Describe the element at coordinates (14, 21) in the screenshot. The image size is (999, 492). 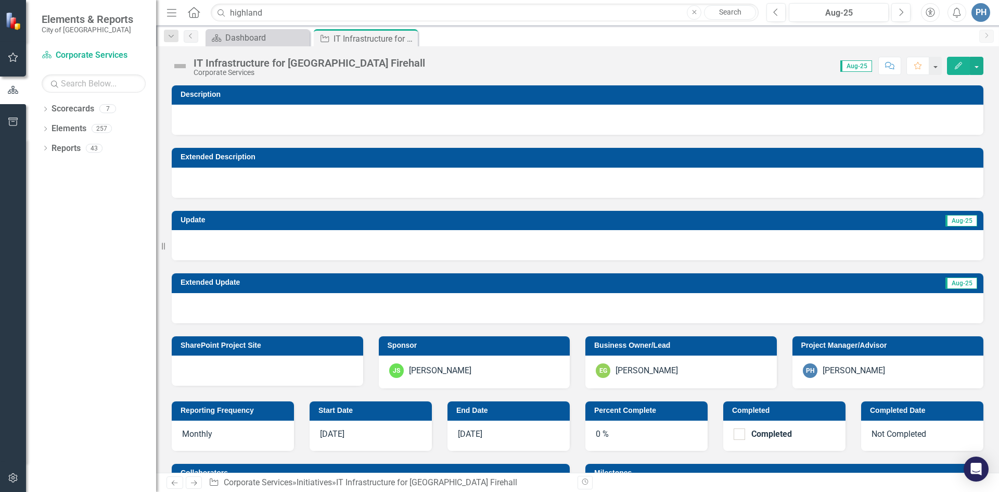
I see `img: ClearPoint Strategy` at that location.